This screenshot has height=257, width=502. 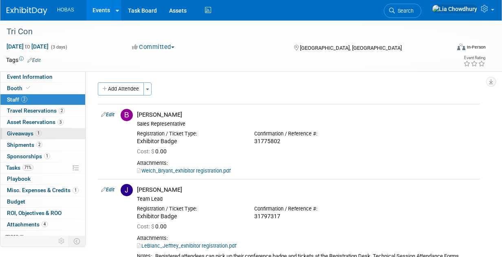 I want to click on a: more, so click(x=43, y=235).